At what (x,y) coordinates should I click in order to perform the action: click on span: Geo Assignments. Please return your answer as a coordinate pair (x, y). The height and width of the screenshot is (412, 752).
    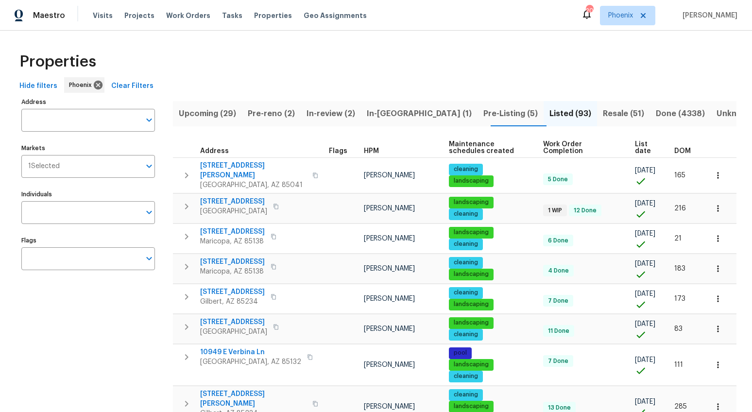
    Looking at the image, I should click on (335, 16).